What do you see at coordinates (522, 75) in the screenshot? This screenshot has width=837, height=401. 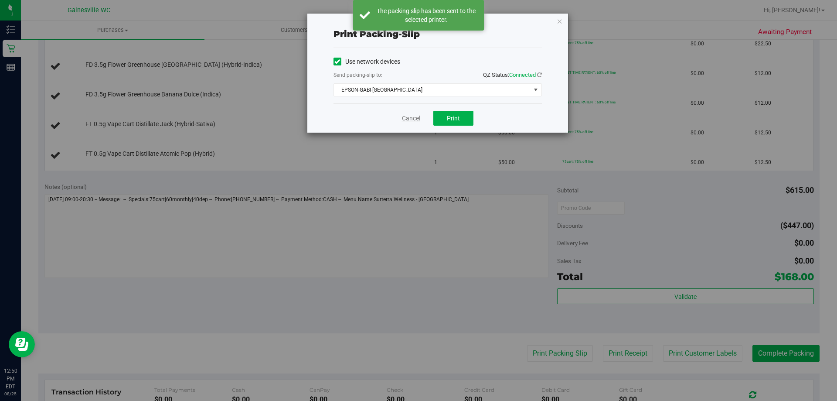 I see `span: Connected` at bounding box center [522, 75].